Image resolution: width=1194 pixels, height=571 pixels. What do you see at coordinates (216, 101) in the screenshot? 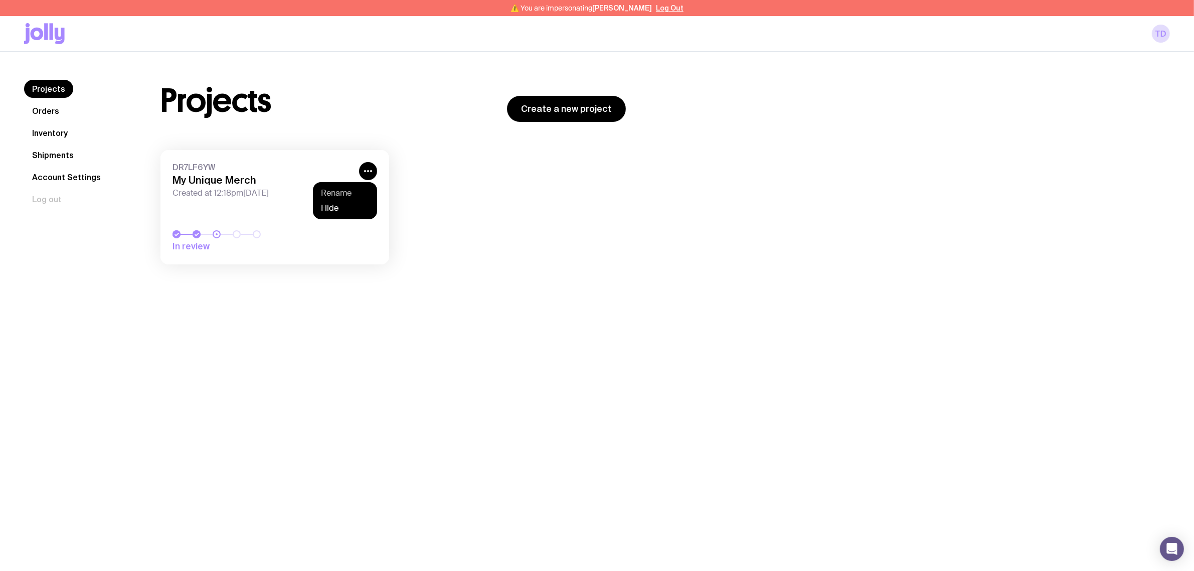
I see `h1: Projects` at bounding box center [216, 101].